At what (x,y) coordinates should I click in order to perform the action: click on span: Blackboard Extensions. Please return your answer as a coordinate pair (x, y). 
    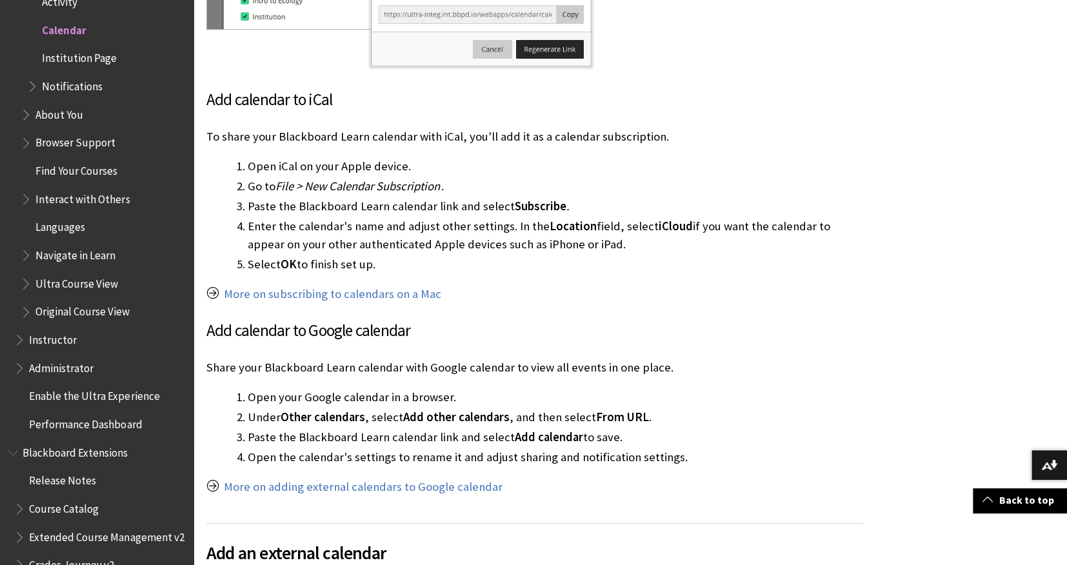
    Looking at the image, I should click on (75, 450).